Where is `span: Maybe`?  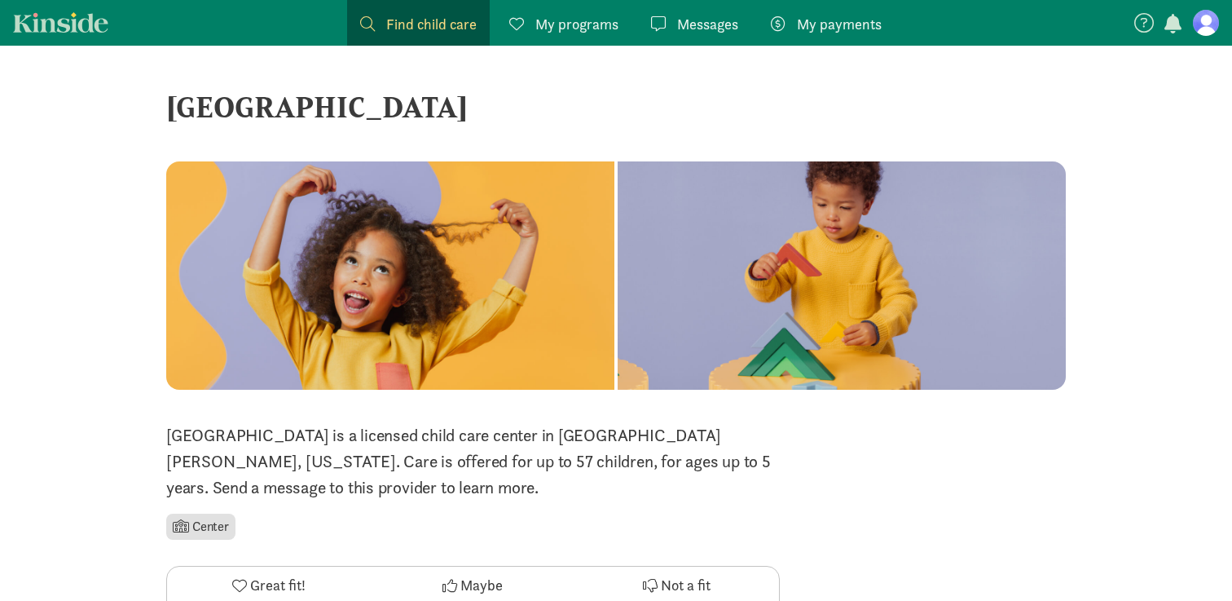 span: Maybe is located at coordinates (482, 584).